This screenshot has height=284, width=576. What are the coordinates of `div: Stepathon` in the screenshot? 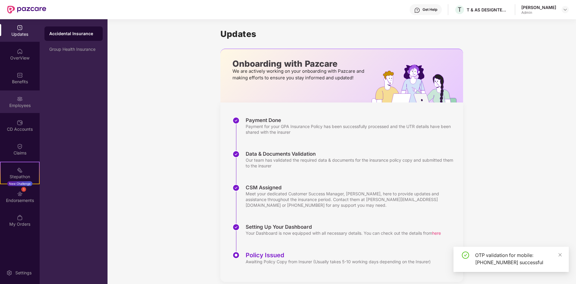 It's located at (20, 177).